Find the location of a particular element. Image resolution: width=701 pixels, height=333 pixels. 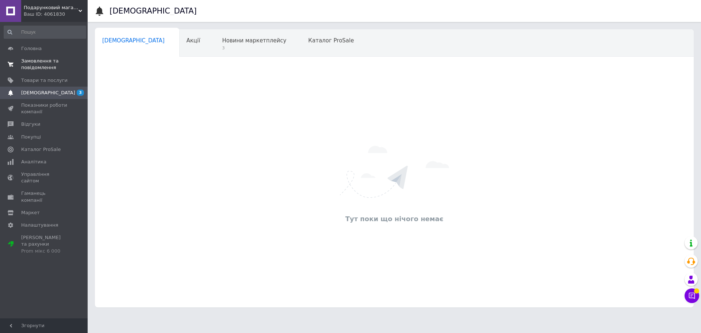

span: Товари та послуги is located at coordinates (44, 80).